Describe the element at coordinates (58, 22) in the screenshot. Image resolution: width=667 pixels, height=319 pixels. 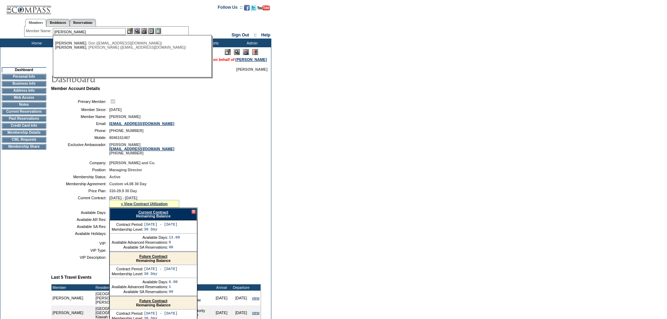
I see `a: Residences` at that location.